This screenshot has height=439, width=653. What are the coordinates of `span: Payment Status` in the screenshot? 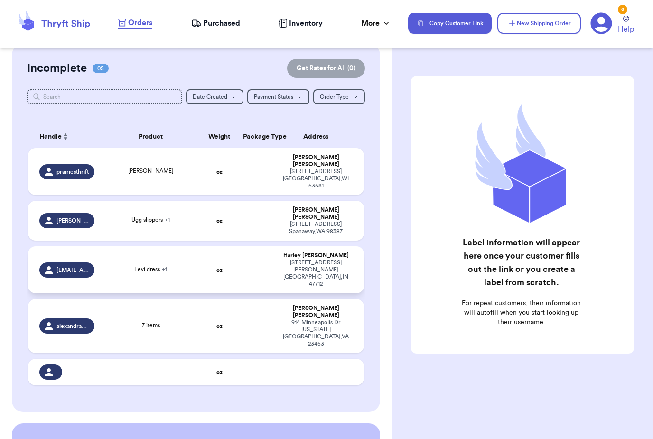 It's located at (274, 97).